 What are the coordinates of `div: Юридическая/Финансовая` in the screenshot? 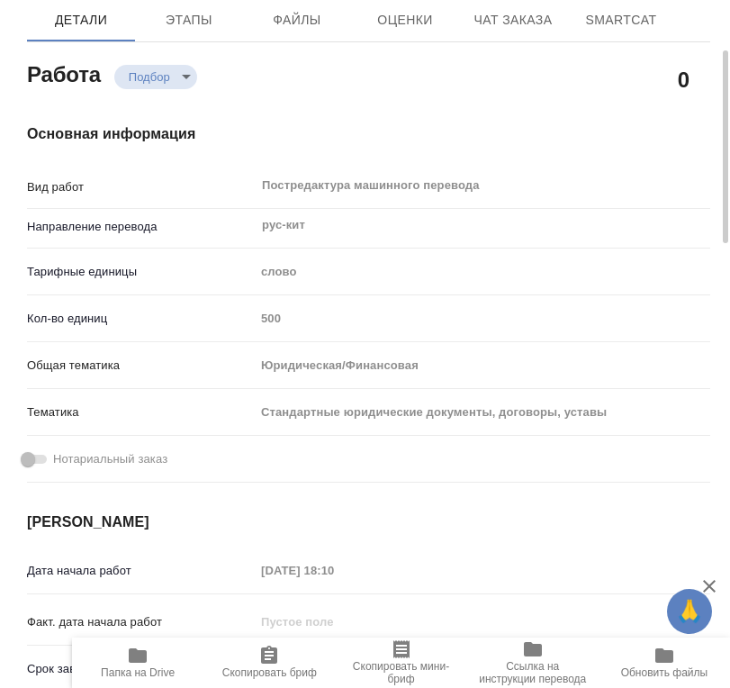 It's located at (483, 366).